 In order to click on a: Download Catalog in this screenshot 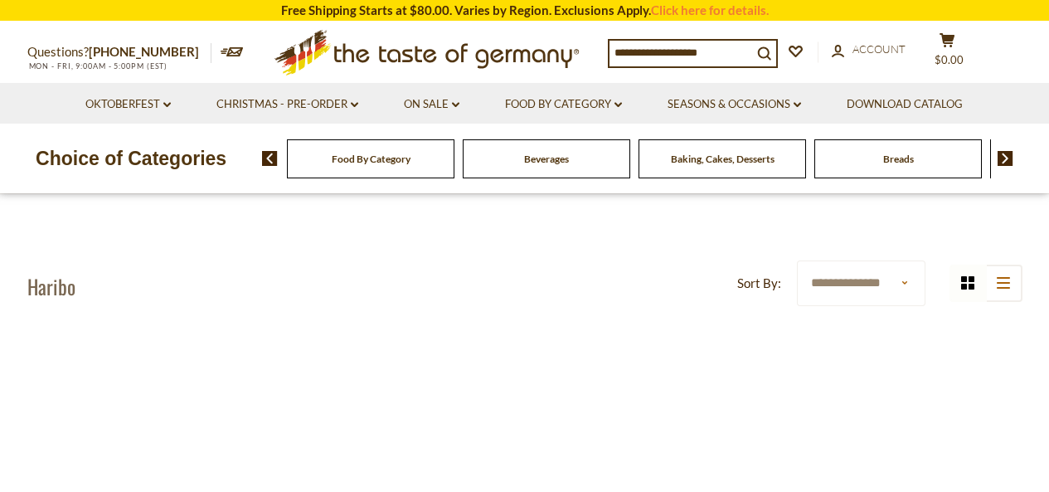, I will do `click(905, 104)`.